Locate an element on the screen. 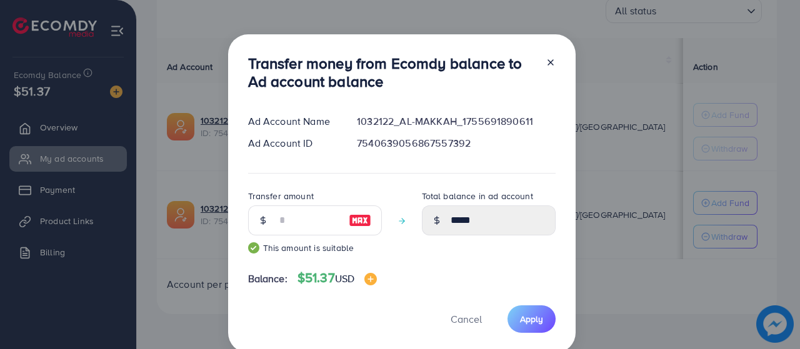 The height and width of the screenshot is (349, 800). span: Balance: is located at coordinates (268, 279).